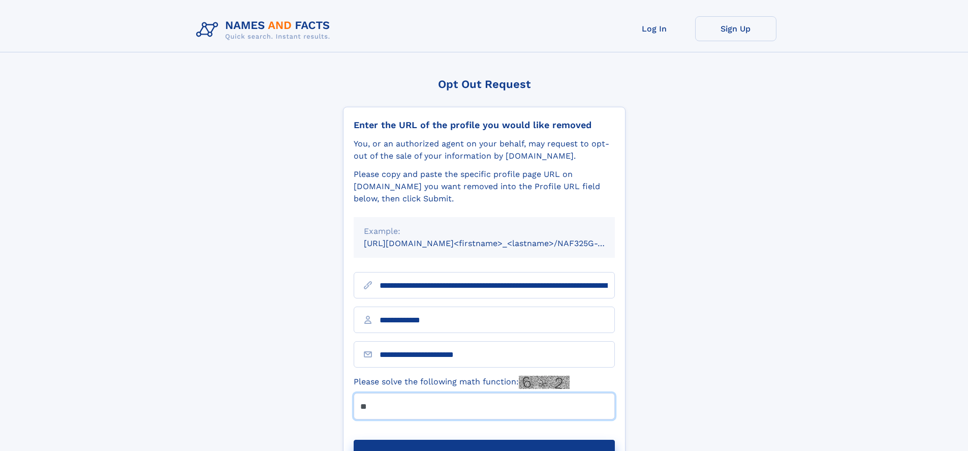  Describe the element at coordinates (484, 125) in the screenshot. I see `div: Enter the URL of the profile you would like removed` at that location.